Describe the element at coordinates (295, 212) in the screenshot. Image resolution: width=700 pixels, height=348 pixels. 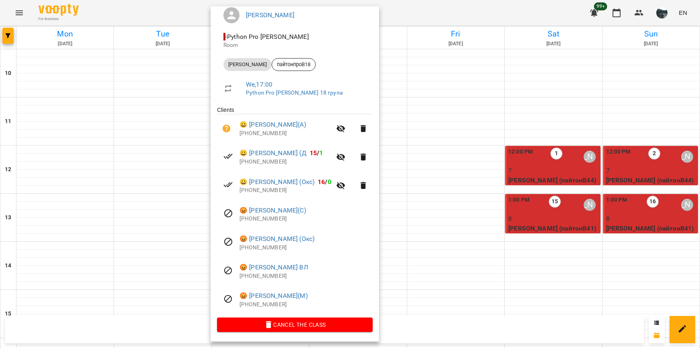
I see `ul: Clients` at that location.